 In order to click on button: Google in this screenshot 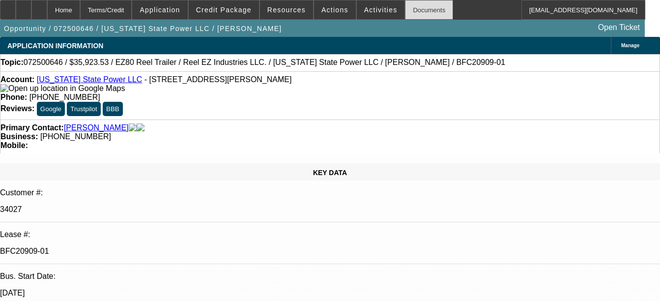, I will do `click(51, 109)`.